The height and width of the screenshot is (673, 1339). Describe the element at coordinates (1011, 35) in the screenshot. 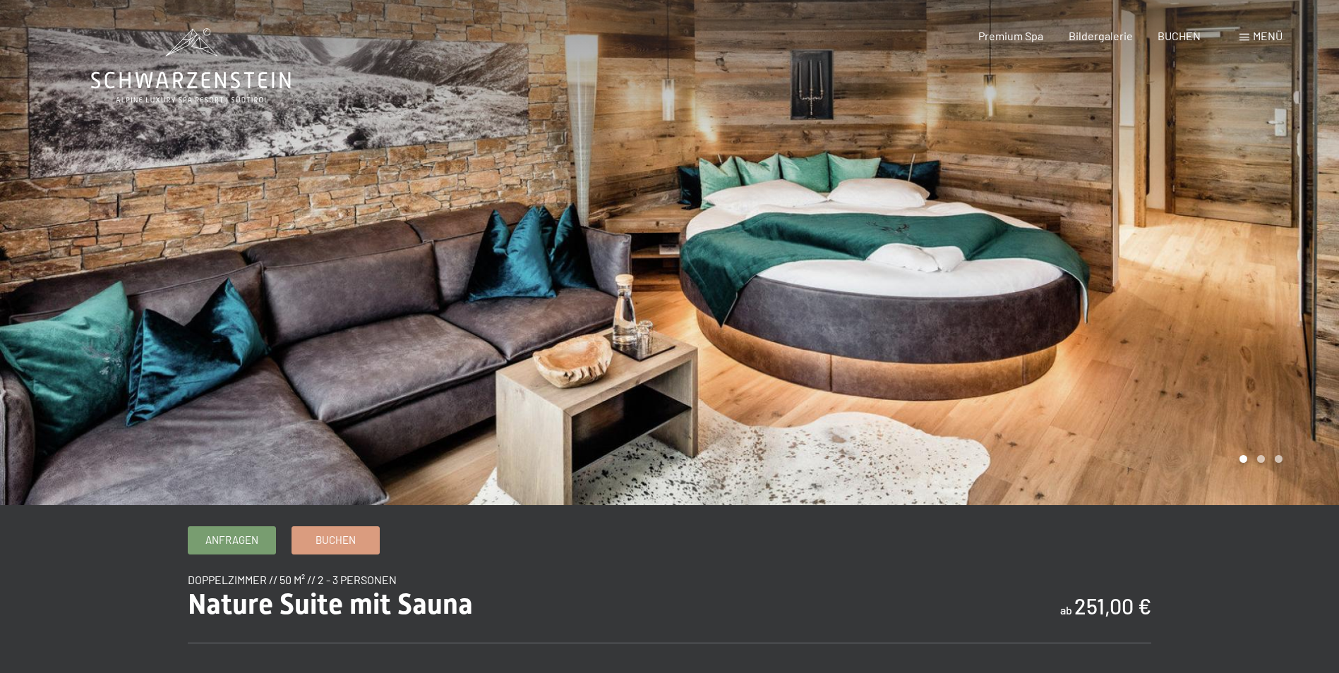

I see `span: Premium Spa` at that location.